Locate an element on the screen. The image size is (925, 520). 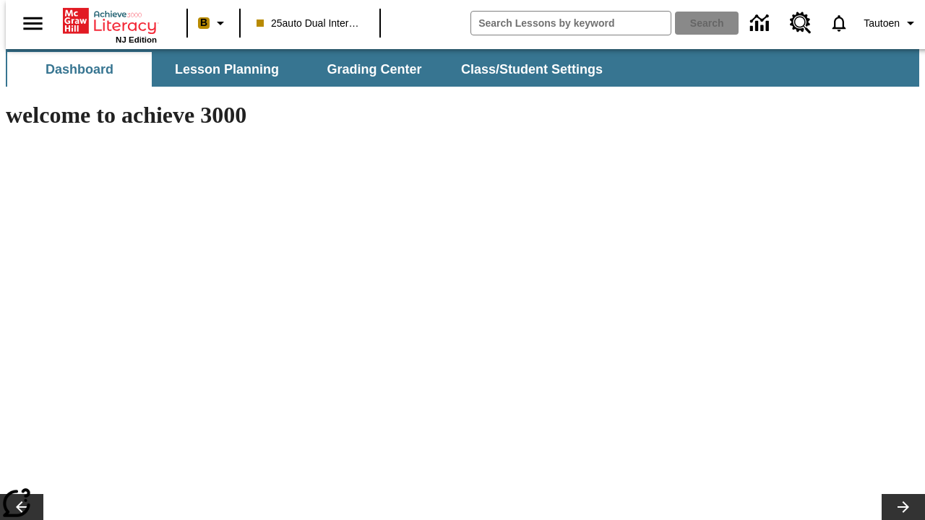
button: Open side menu is located at coordinates (33, 23).